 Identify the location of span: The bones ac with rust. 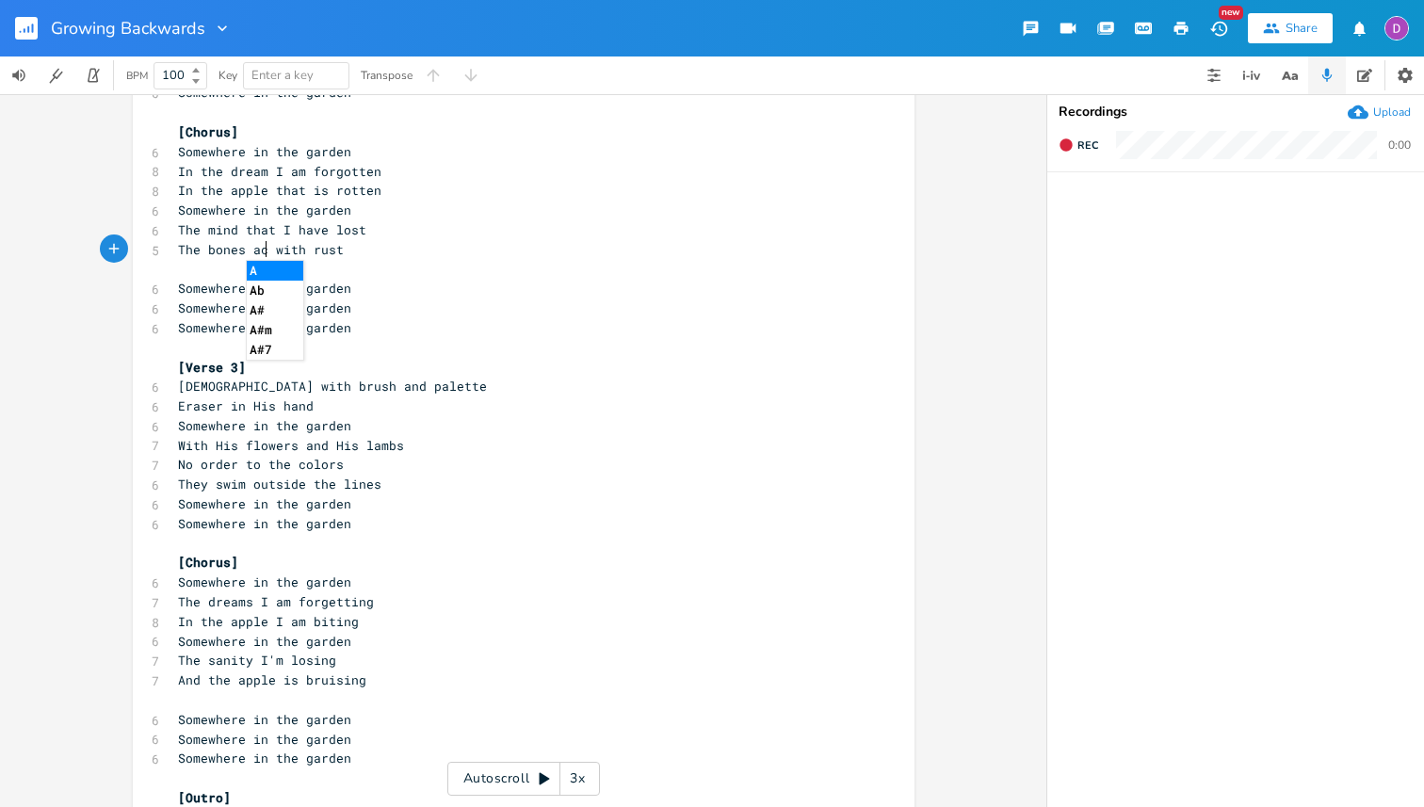
(261, 250).